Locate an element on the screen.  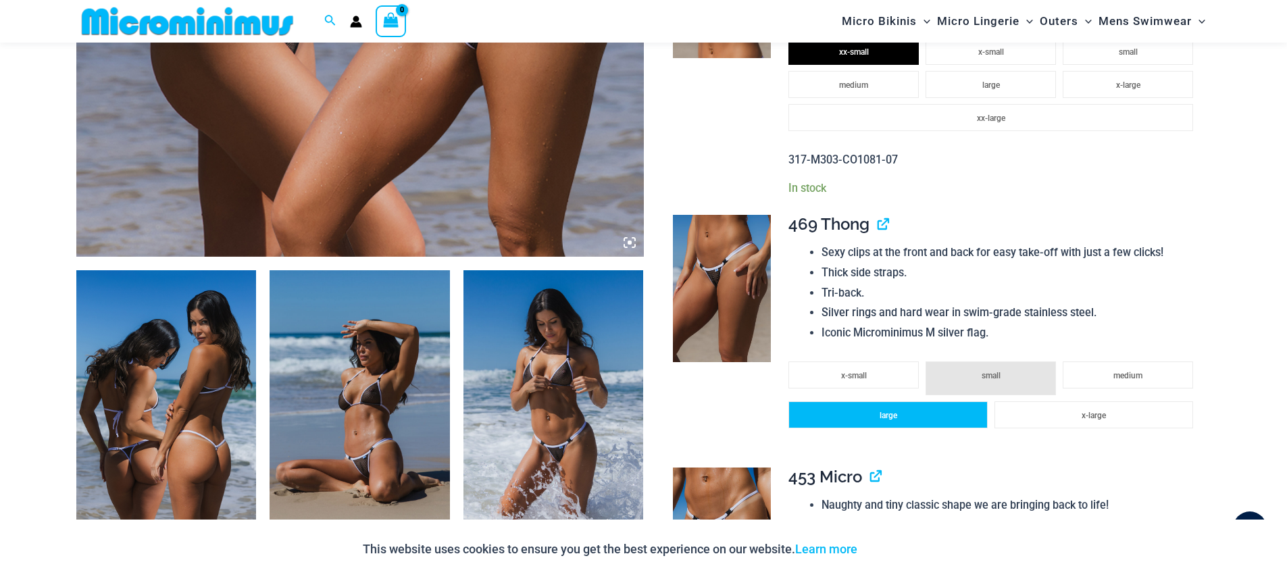
a: Learn more is located at coordinates (826, 548).